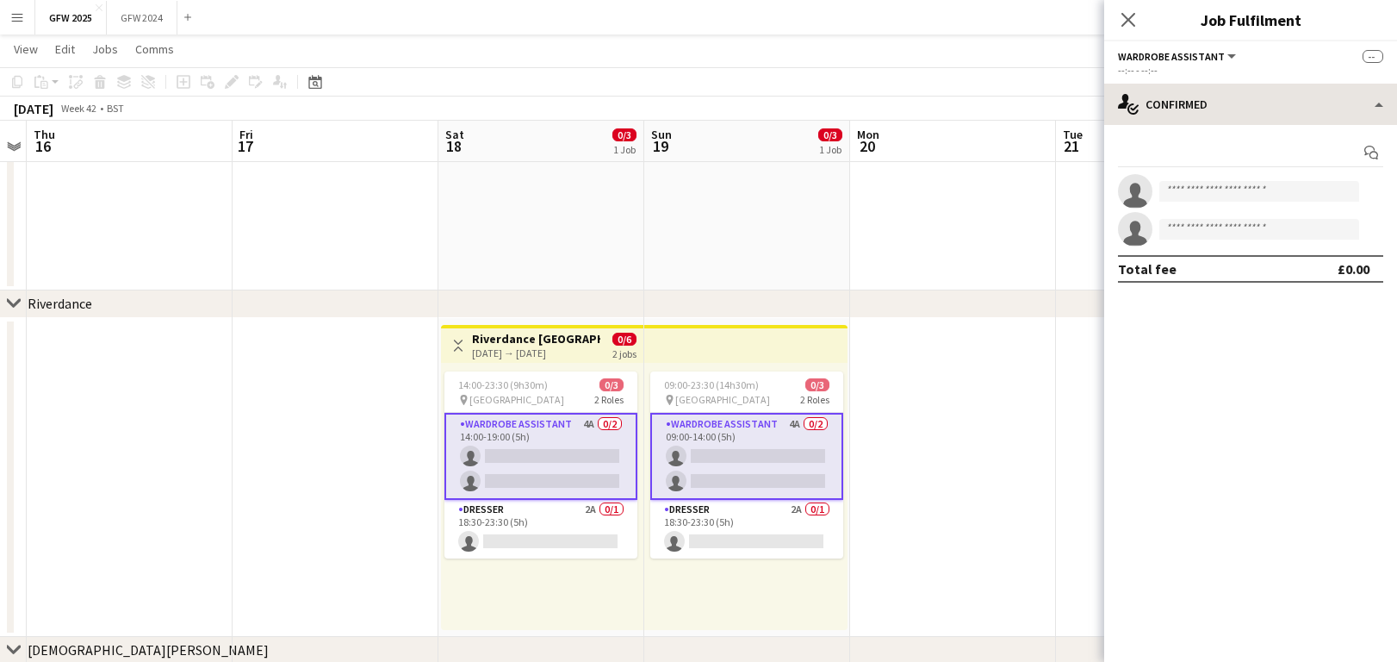 This screenshot has height=662, width=1397. Describe the element at coordinates (662, 134) in the screenshot. I see `span: Sun` at that location.